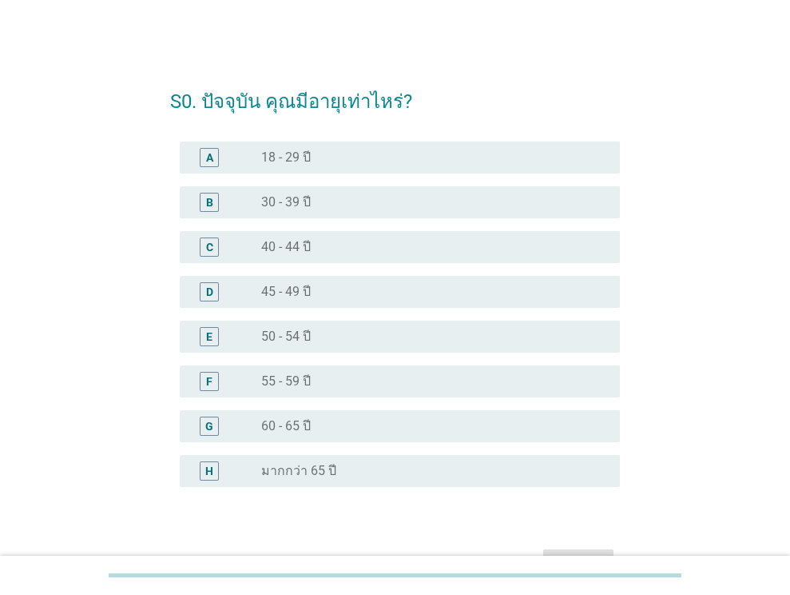  I want to click on label: 18 - 29 ปี, so click(286, 157).